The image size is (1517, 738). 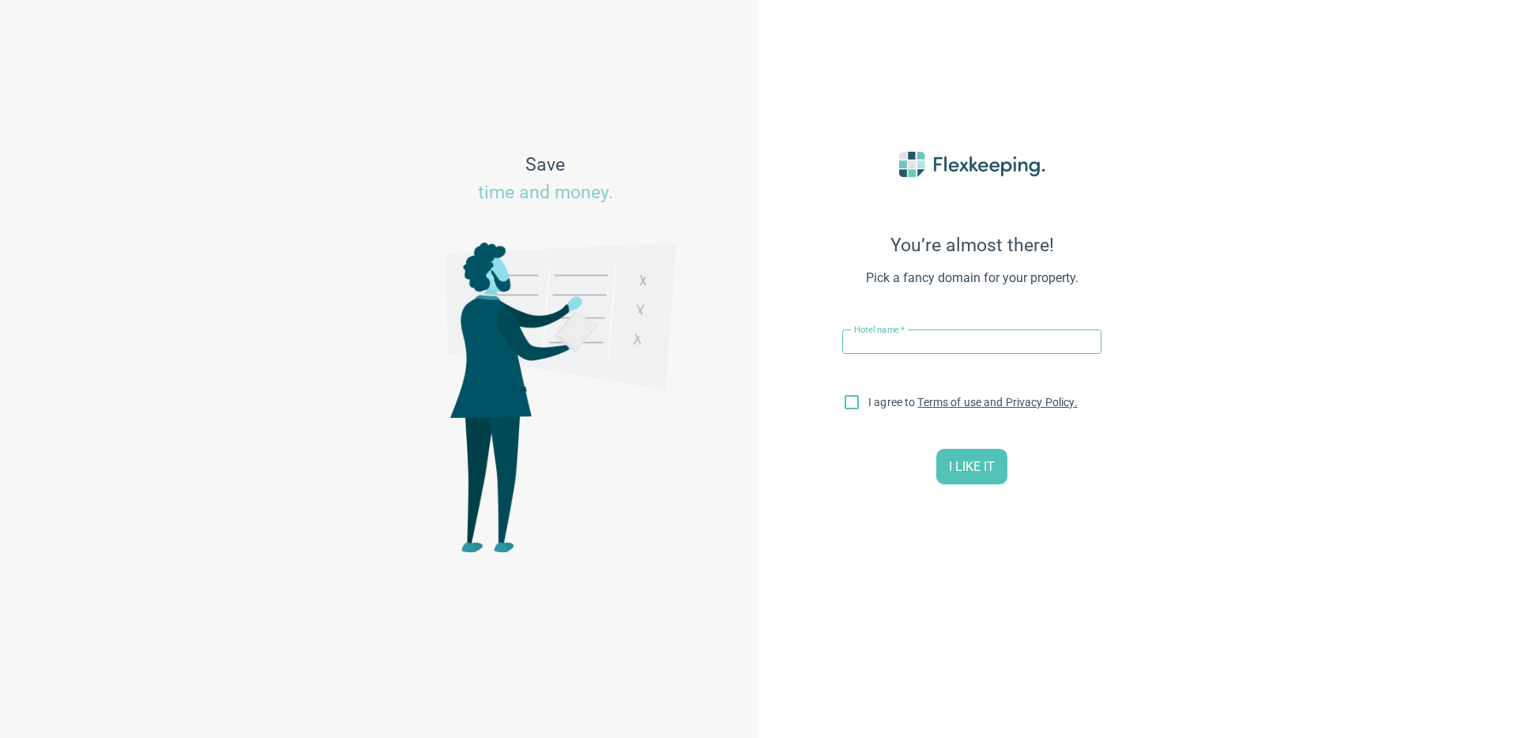 I want to click on span: You’re almost there!, so click(x=972, y=245).